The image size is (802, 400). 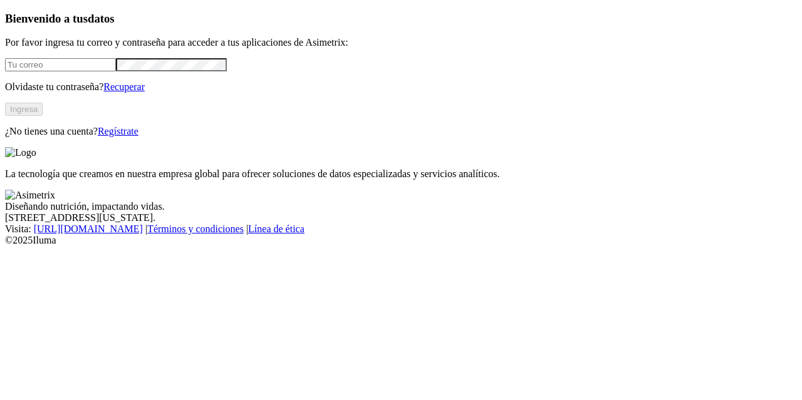 I want to click on span: datos, so click(x=101, y=18).